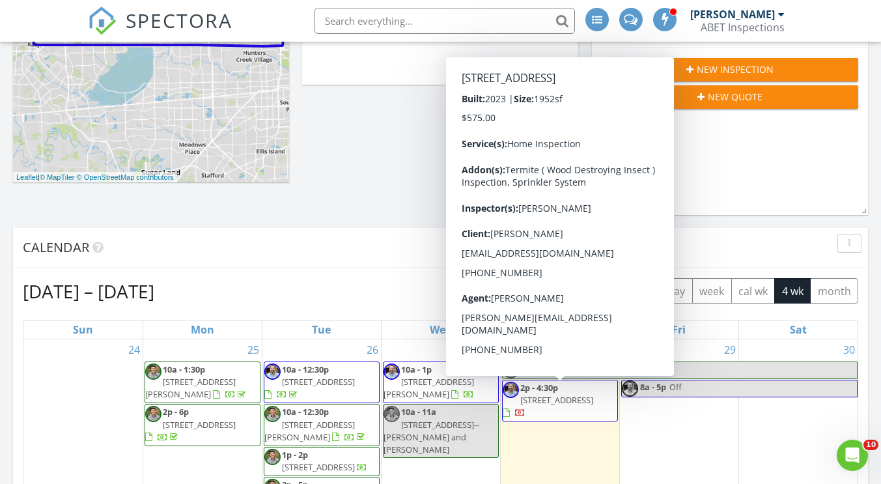 The height and width of the screenshot is (484, 881). I want to click on span: 10a - 11a, so click(419, 412).